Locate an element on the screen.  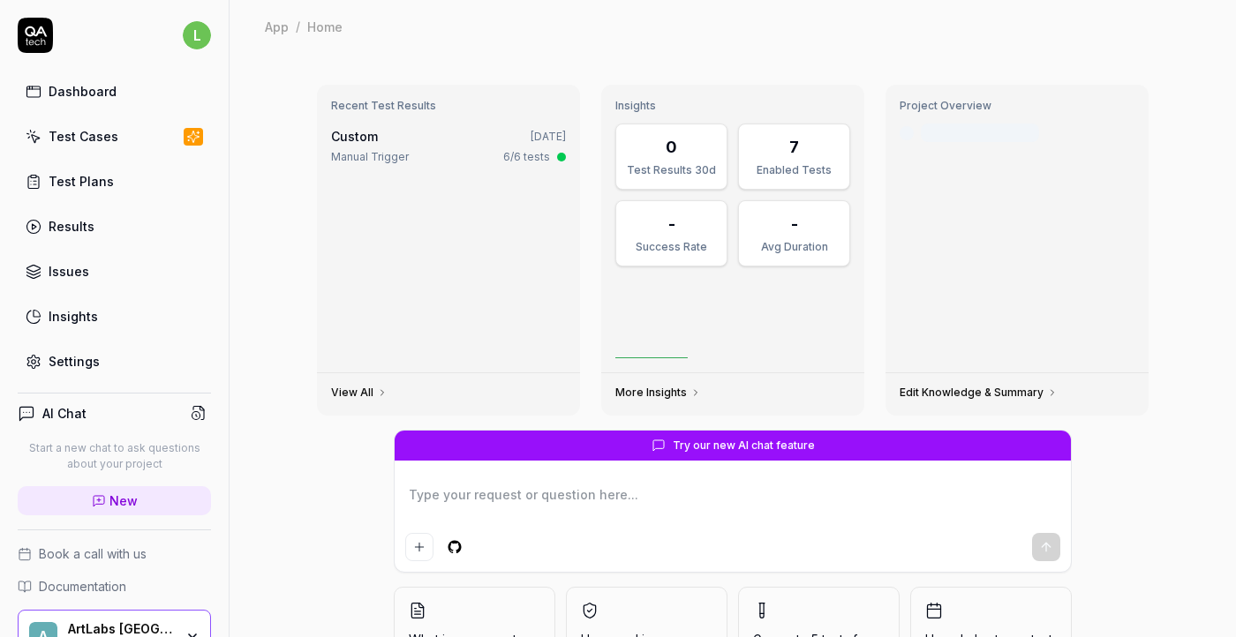
a: New is located at coordinates (114, 501).